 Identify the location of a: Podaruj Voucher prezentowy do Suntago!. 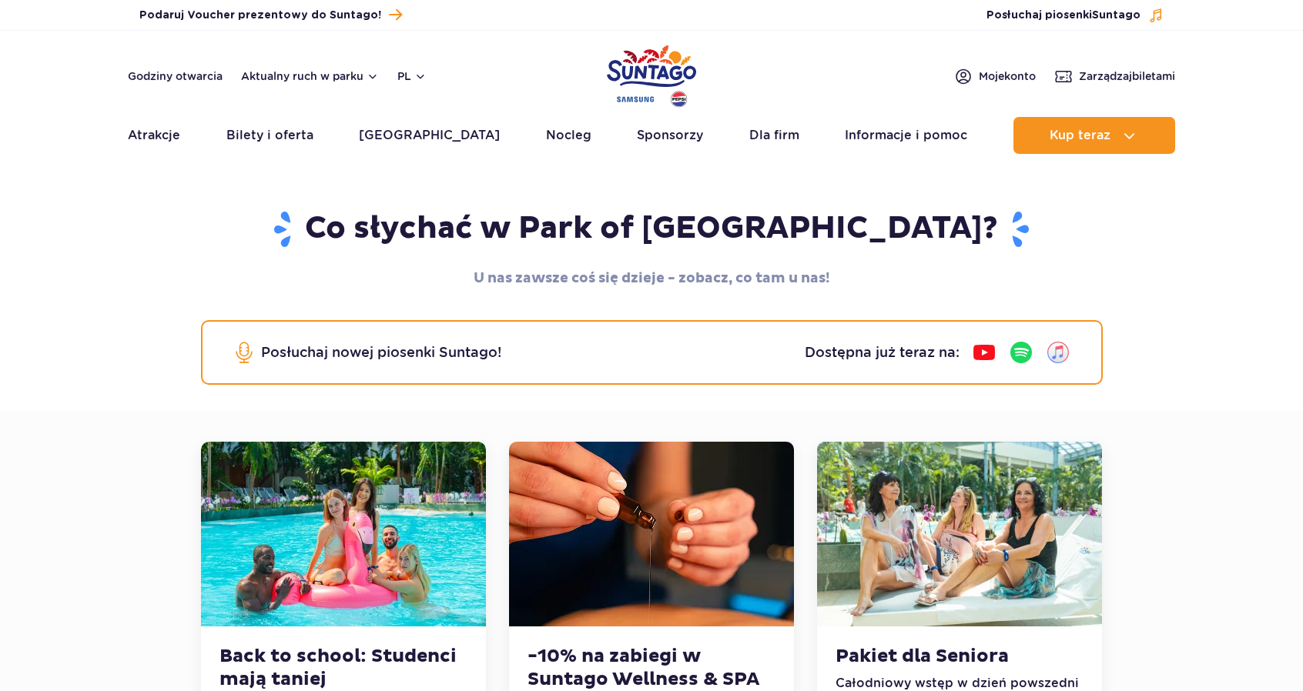
(270, 15).